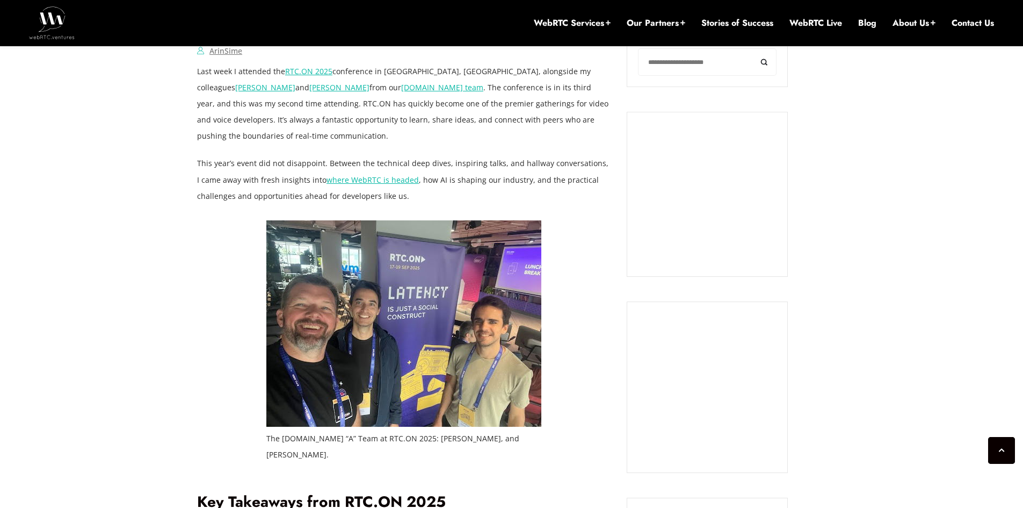 Image resolution: width=1023 pixels, height=508 pixels. I want to click on a: WebRTC Services, so click(572, 23).